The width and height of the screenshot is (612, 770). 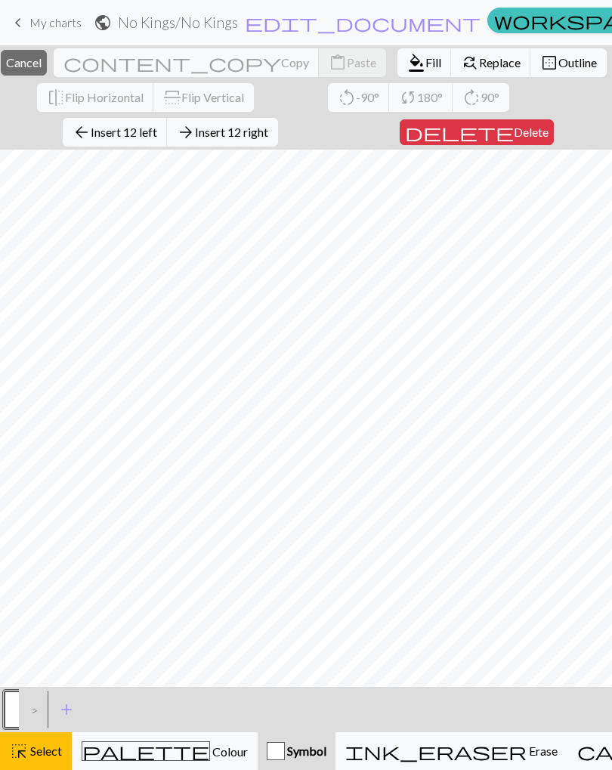 I want to click on button: Outline, so click(x=568, y=63).